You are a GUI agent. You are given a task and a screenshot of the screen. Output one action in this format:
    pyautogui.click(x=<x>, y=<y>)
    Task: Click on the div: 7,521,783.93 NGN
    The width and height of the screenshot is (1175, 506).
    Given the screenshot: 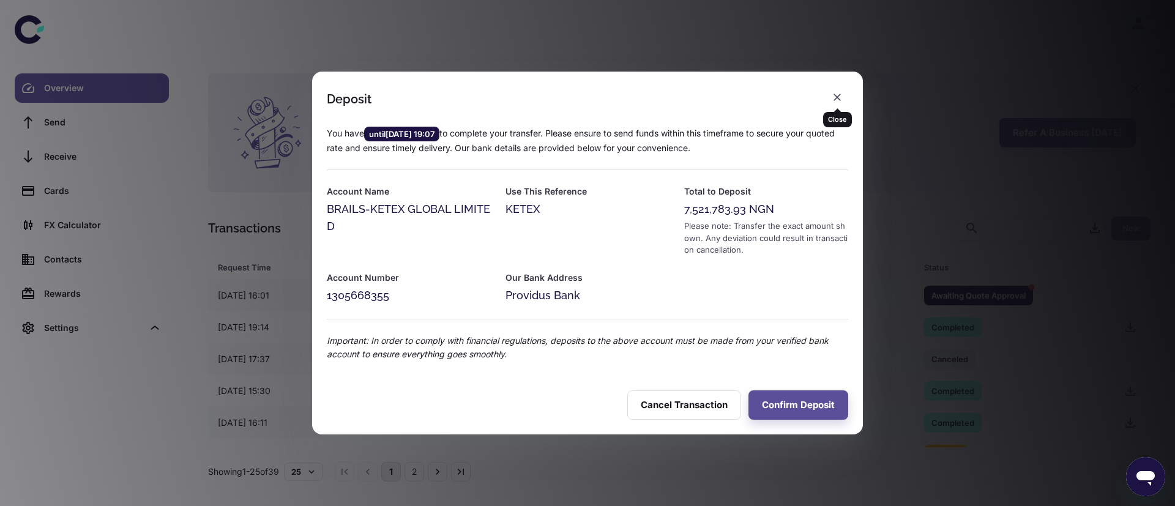 What is the action you would take?
    pyautogui.click(x=767, y=209)
    